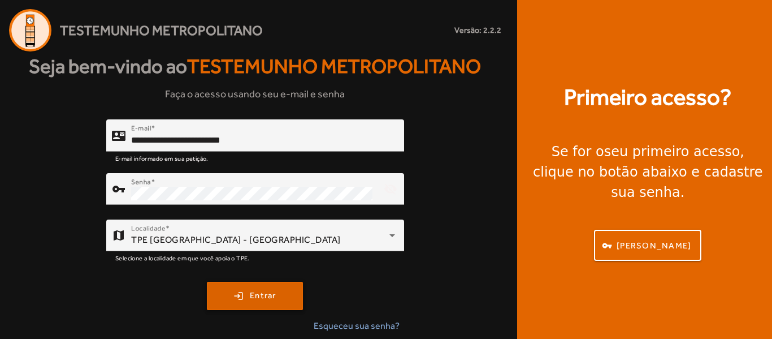 The height and width of the screenshot is (339, 772). Describe the element at coordinates (162, 158) in the screenshot. I see `mat-hint: E-mail informado em sua petição.` at that location.